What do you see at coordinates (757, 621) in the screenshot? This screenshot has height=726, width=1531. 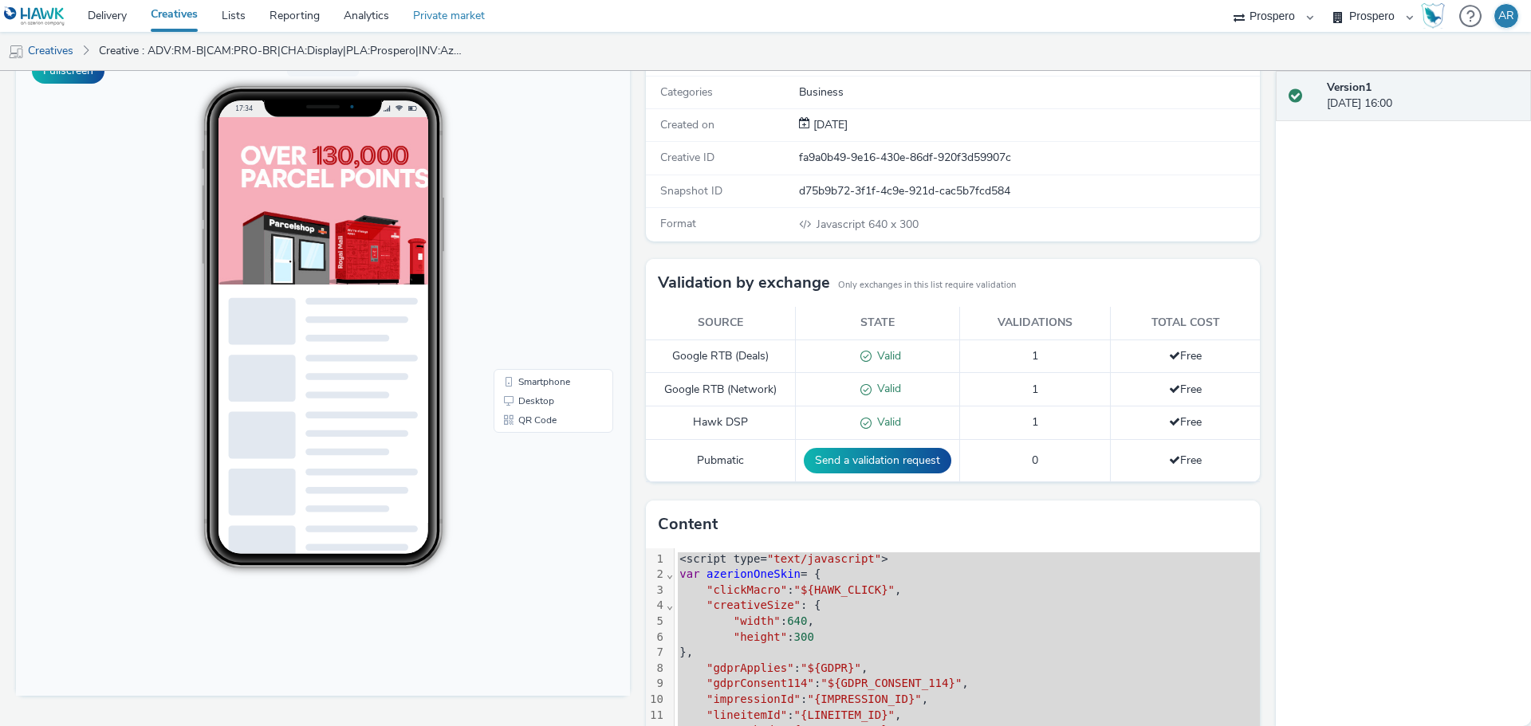 I see `span: "width"` at bounding box center [757, 621].